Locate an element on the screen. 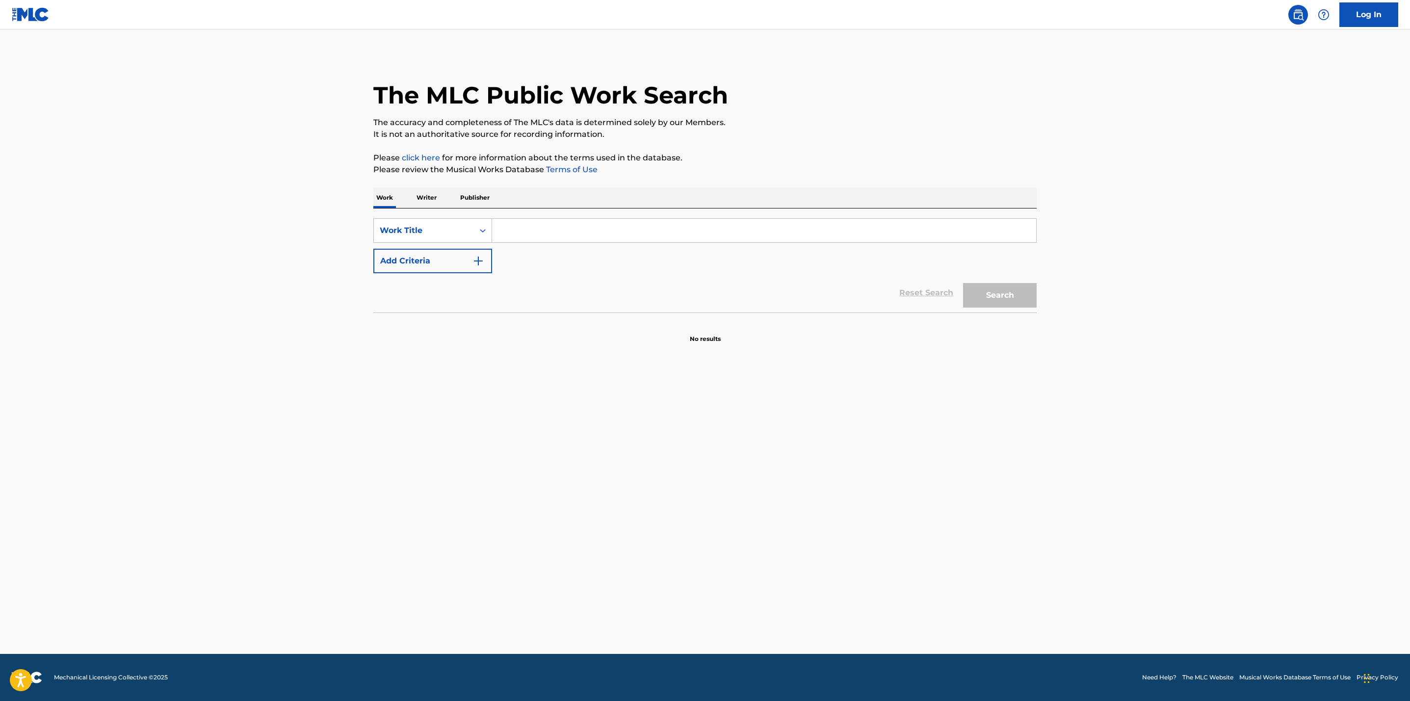 This screenshot has width=1410, height=701. p: Publisher is located at coordinates (475, 198).